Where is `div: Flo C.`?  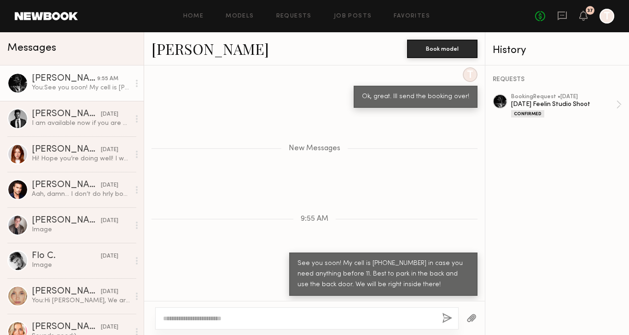 div: Flo C. is located at coordinates (66, 256).